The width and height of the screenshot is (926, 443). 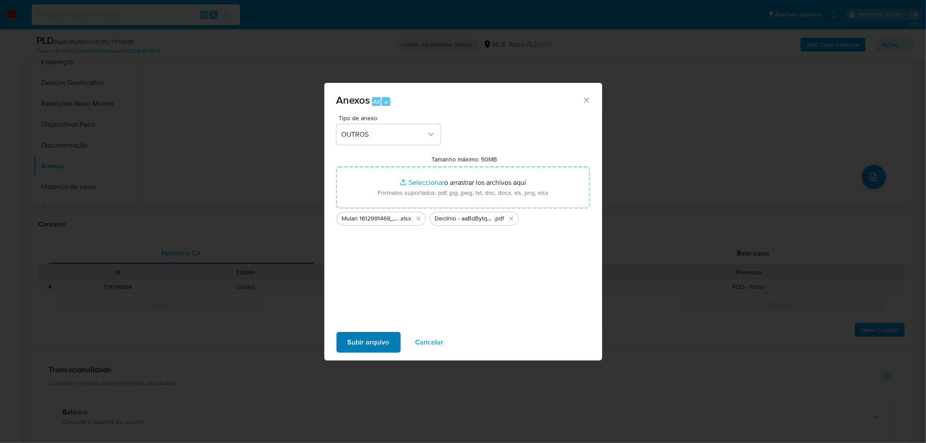 What do you see at coordinates (499, 219) in the screenshot?
I see `span: .pdf` at bounding box center [499, 219].